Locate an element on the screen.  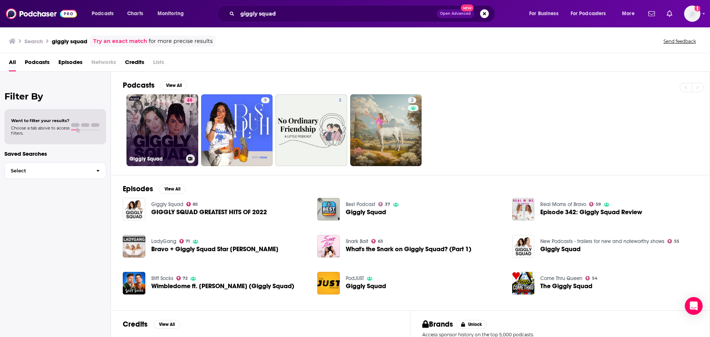
a: PodJUST is located at coordinates (354, 278).